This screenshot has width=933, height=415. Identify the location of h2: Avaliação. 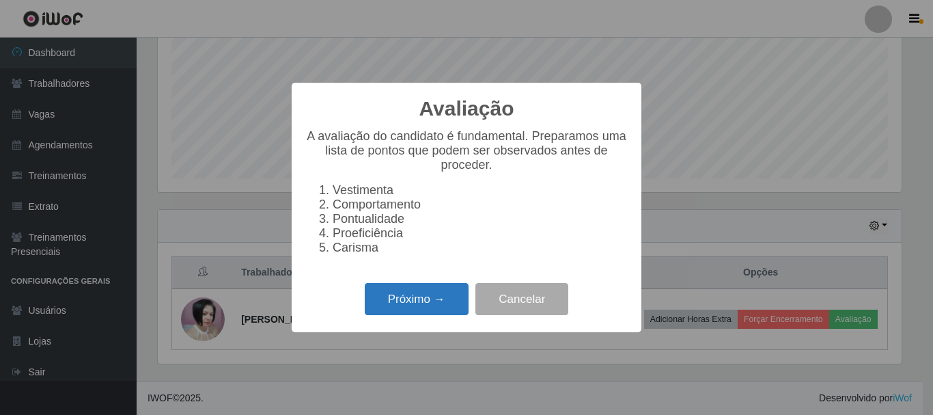
(467, 109).